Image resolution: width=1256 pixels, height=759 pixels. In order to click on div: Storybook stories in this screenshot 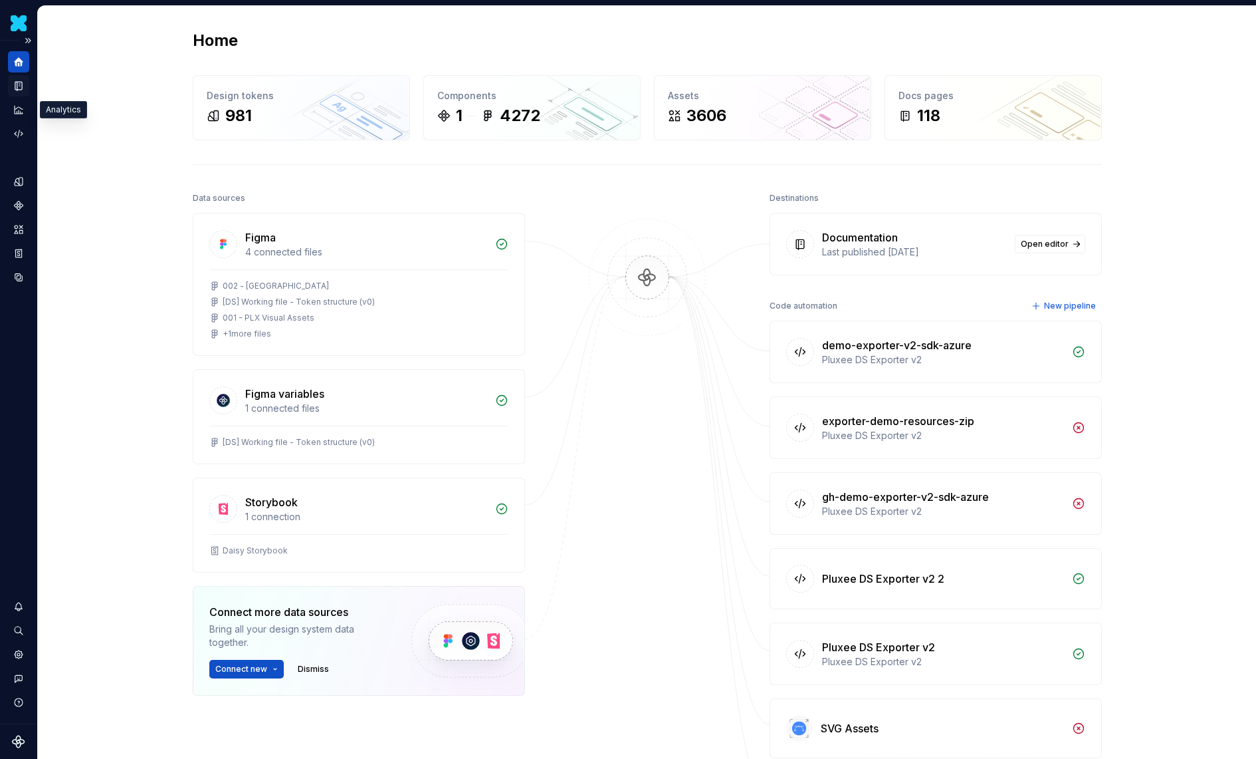, I will do `click(19, 253)`.